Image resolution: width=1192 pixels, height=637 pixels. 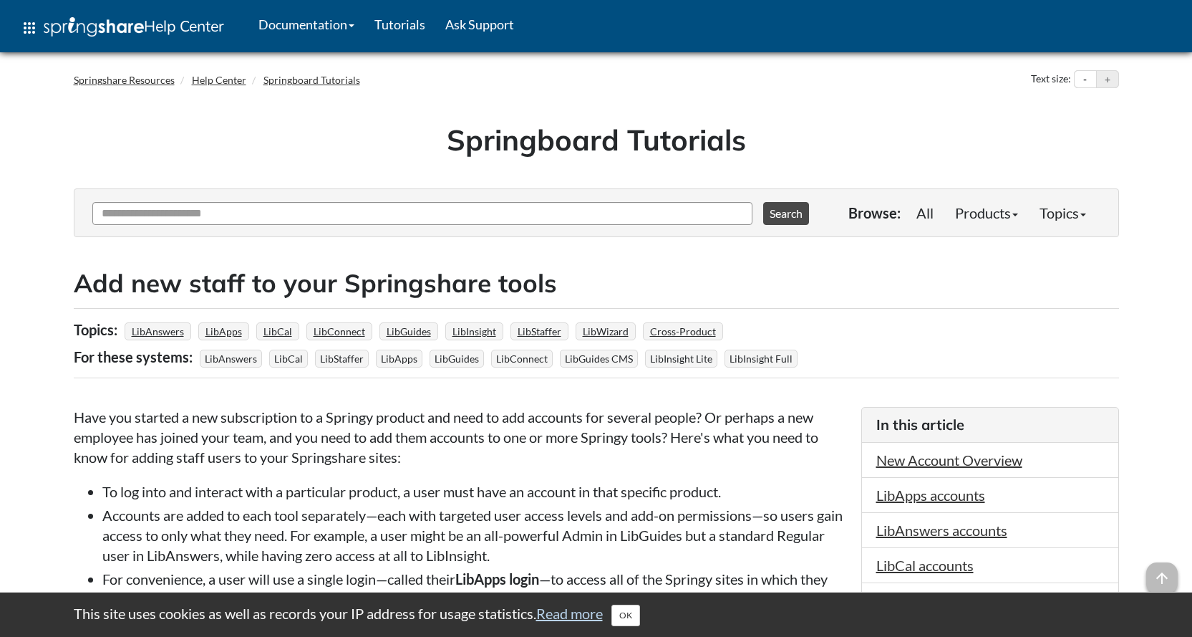 I want to click on a: LibWizard, so click(x=606, y=331).